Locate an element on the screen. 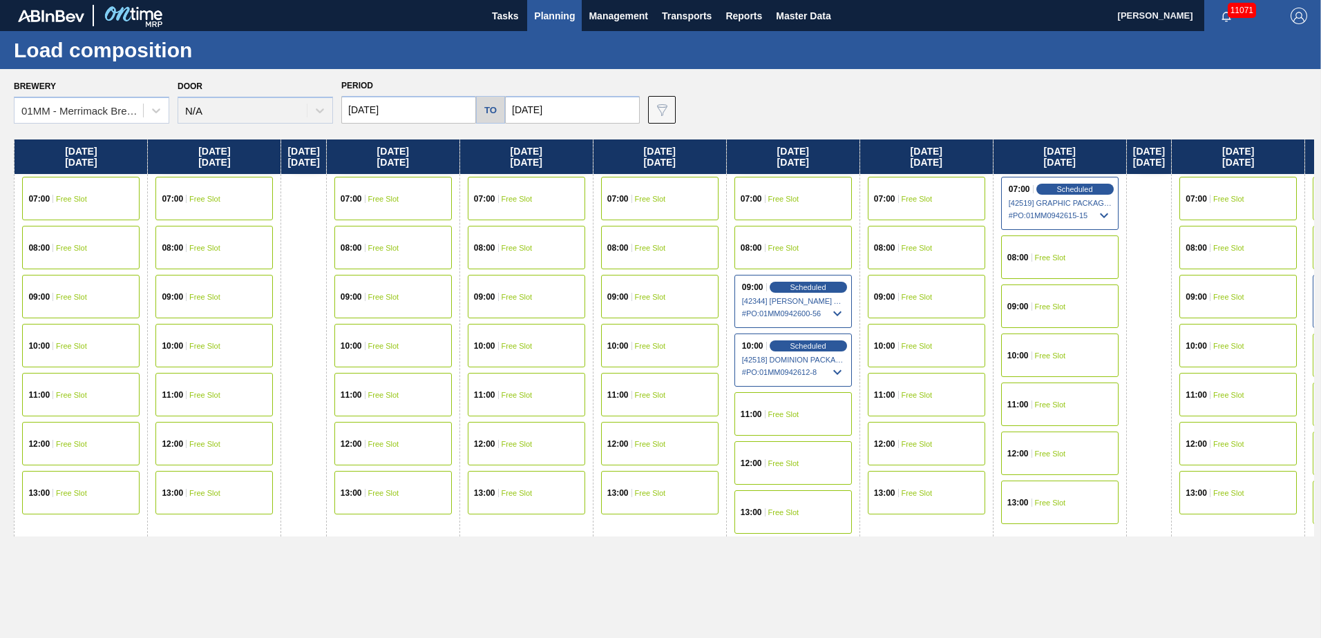 The width and height of the screenshot is (1321, 638). span: Master Data is located at coordinates (803, 16).